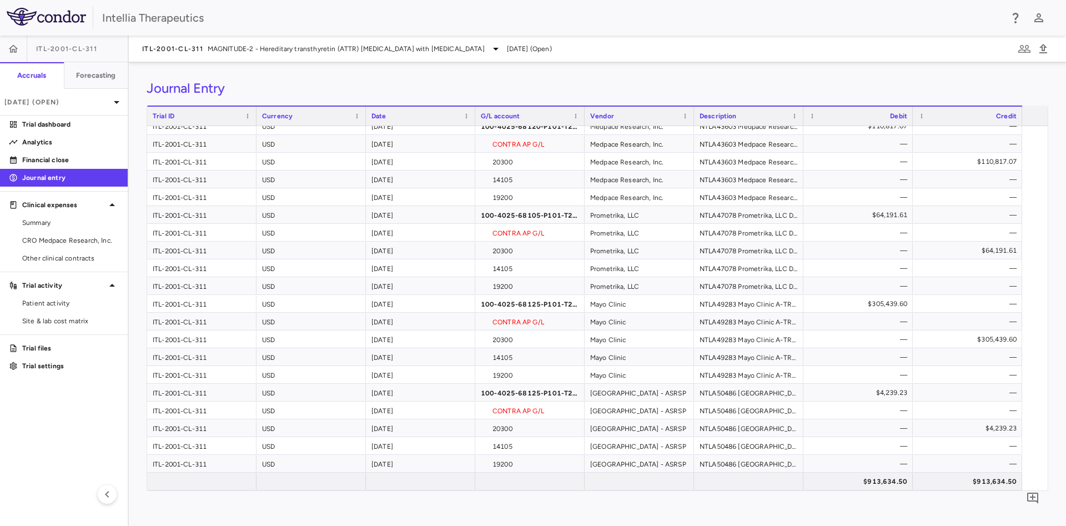 The width and height of the screenshot is (1066, 526). I want to click on p: Trial files, so click(70, 348).